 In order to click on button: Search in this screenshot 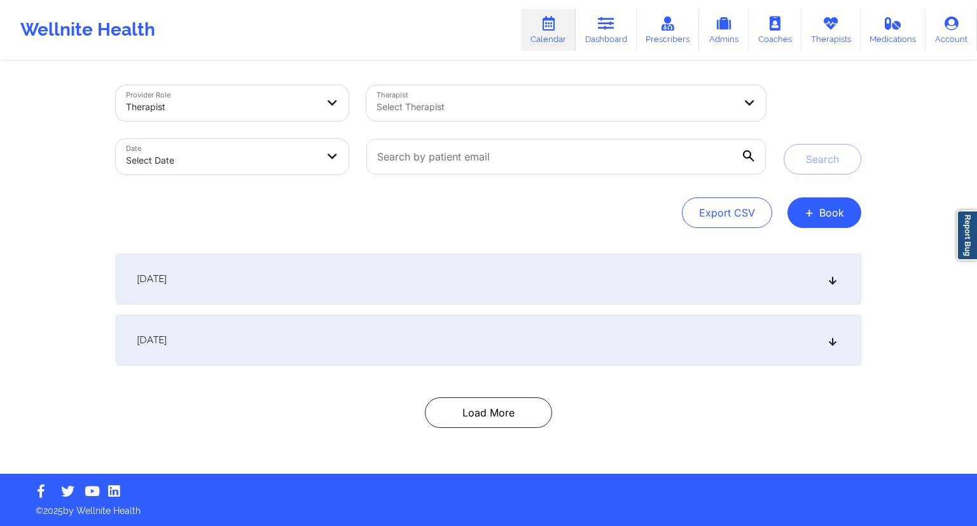, I will do `click(823, 159)`.